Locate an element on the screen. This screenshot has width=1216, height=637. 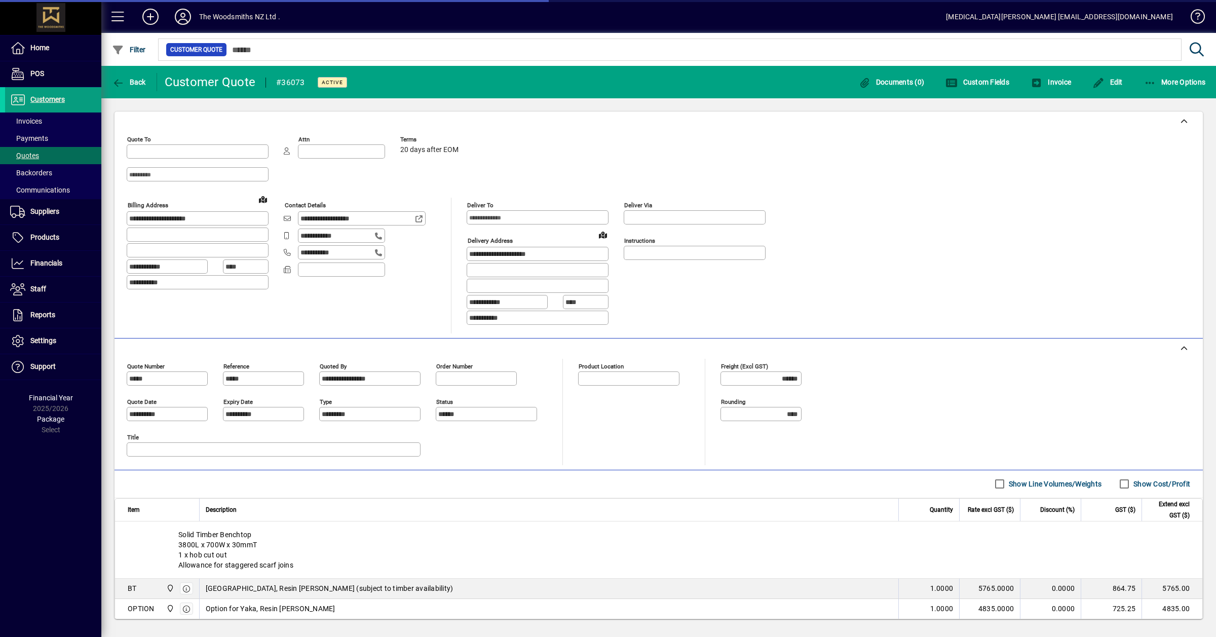
span: Backorders is located at coordinates (31, 173).